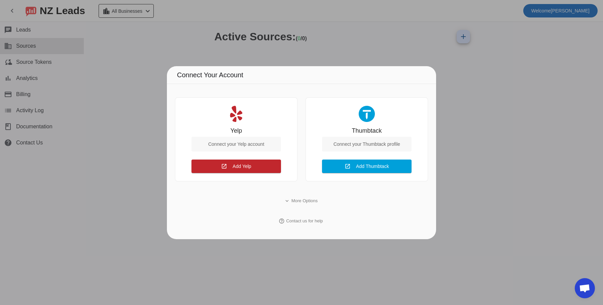  Describe the element at coordinates (304, 221) in the screenshot. I see `span: Contact us for help` at that location.